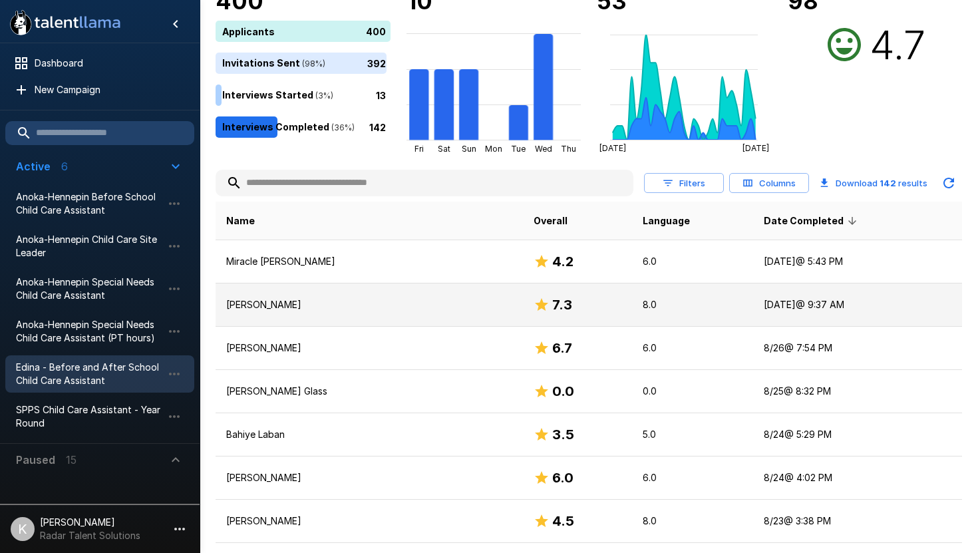 The image size is (978, 553). What do you see at coordinates (377, 126) in the screenshot?
I see `p: 142` at bounding box center [377, 126].